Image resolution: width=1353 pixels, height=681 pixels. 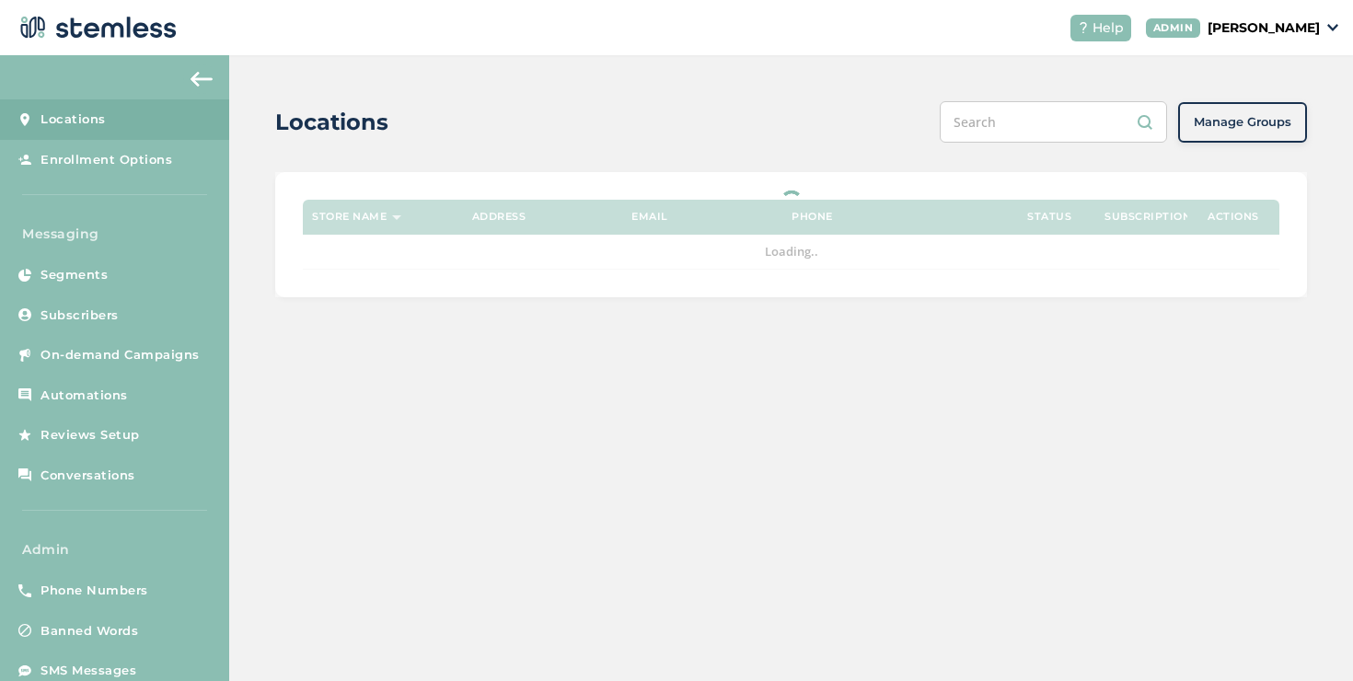 I want to click on div: ADMIN, so click(x=1173, y=28).